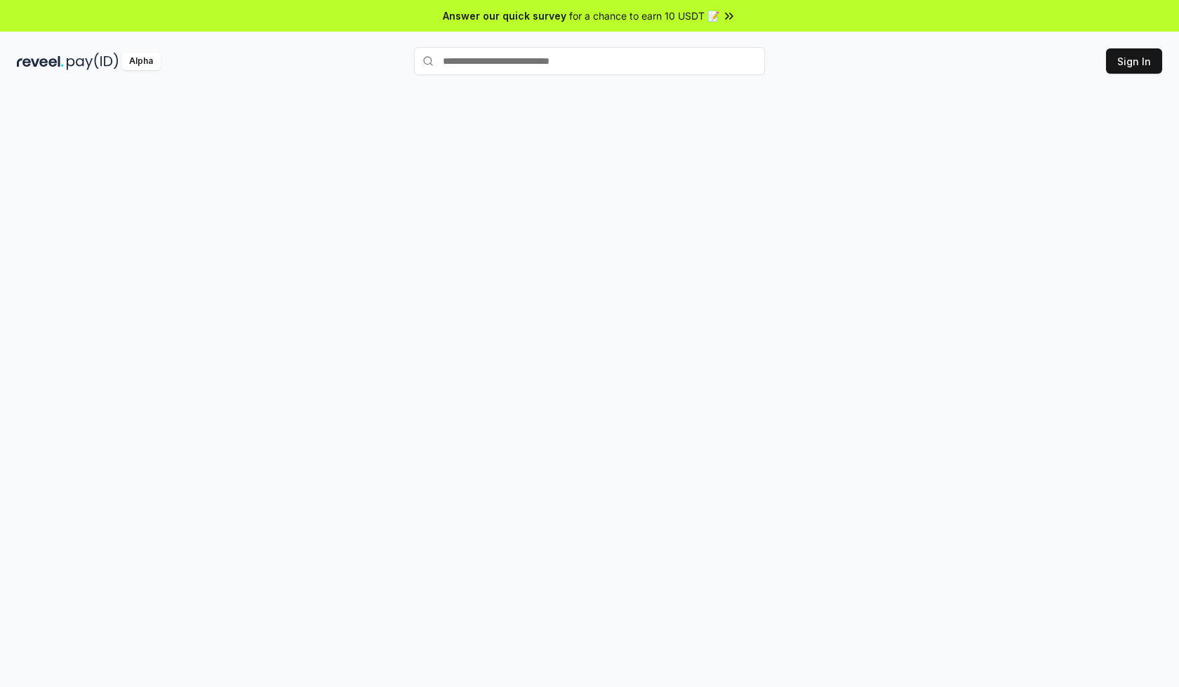 This screenshot has width=1179, height=687. What do you see at coordinates (141, 61) in the screenshot?
I see `div: Alpha` at bounding box center [141, 61].